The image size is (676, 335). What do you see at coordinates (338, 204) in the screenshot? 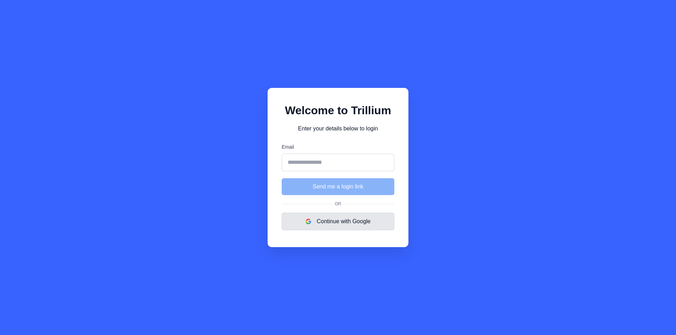
I see `span: Or` at bounding box center [338, 204].